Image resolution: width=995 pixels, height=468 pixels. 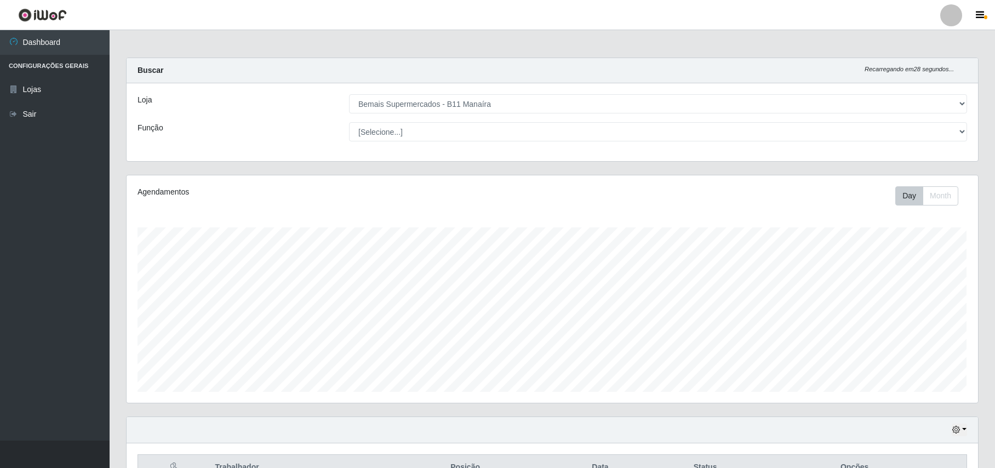 I want to click on button: Day, so click(x=909, y=196).